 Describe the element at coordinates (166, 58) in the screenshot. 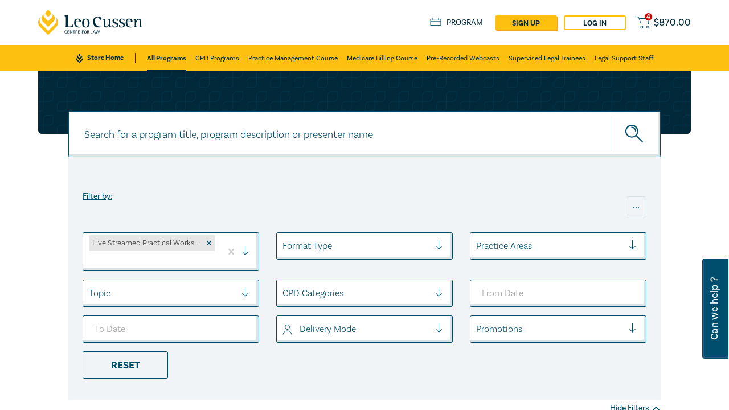

I see `a: All Programs` at that location.